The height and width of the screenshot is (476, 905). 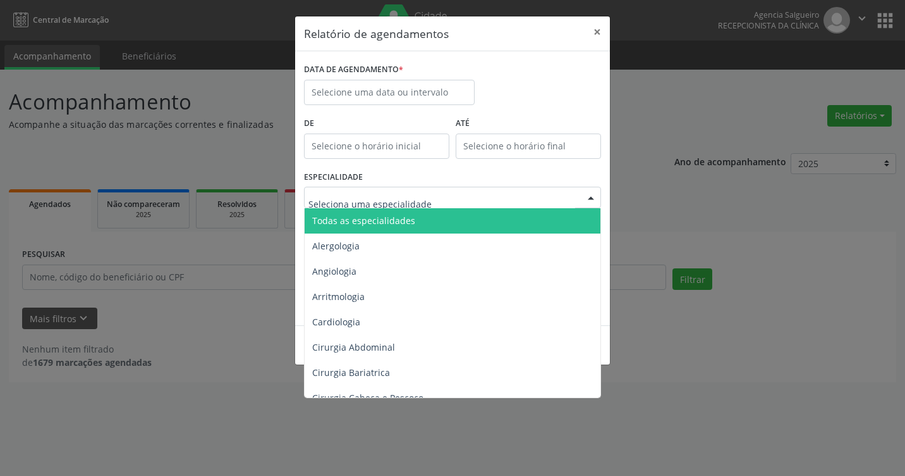 I want to click on label: ATÉ, so click(x=529, y=123).